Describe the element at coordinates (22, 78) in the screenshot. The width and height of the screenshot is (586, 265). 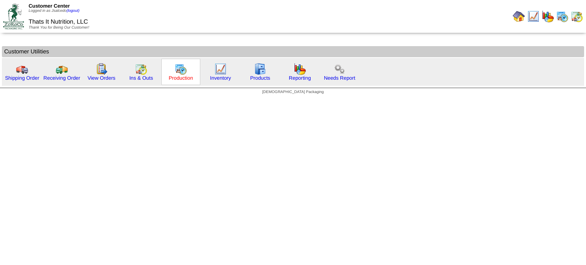
I see `a: Shipping Order` at that location.